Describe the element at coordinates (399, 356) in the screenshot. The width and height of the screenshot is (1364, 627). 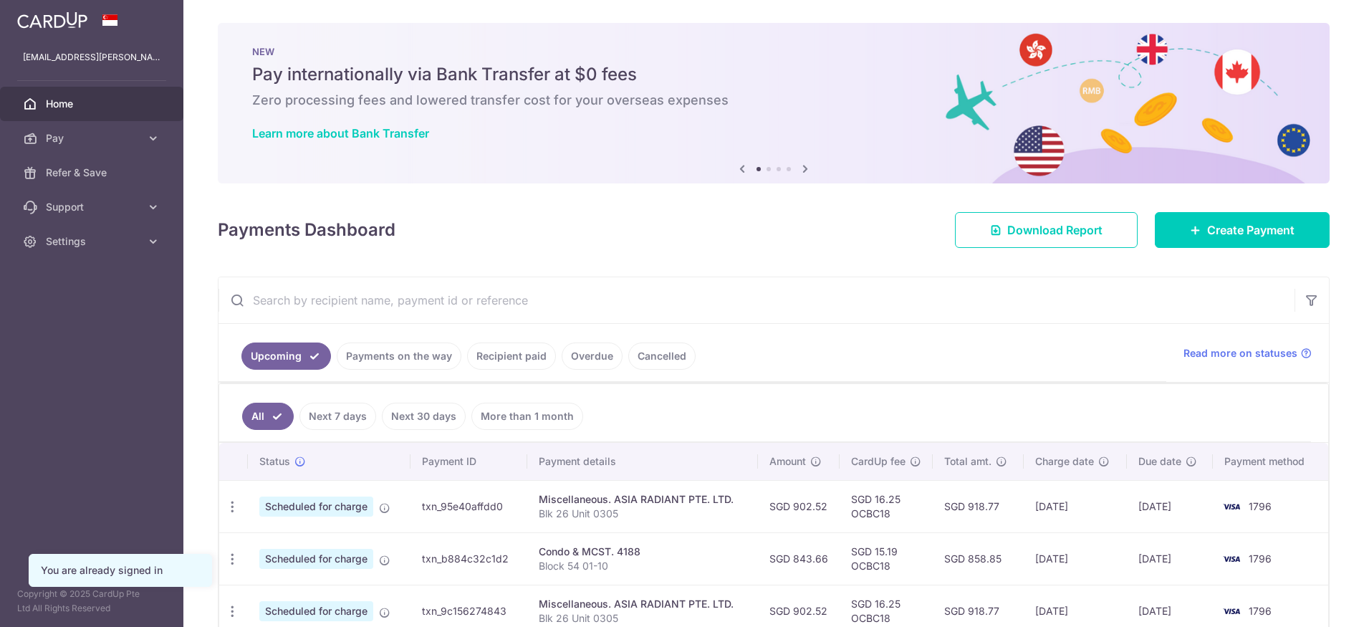
I see `a: Payments on the way` at that location.